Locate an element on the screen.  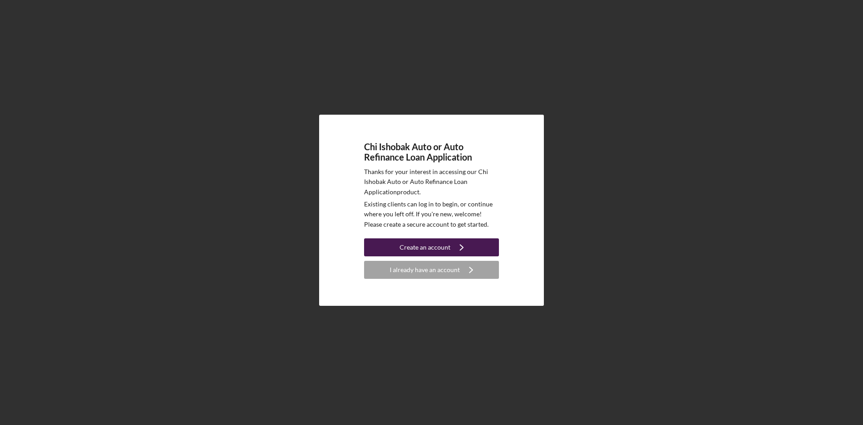
a: Create an account is located at coordinates (431, 248).